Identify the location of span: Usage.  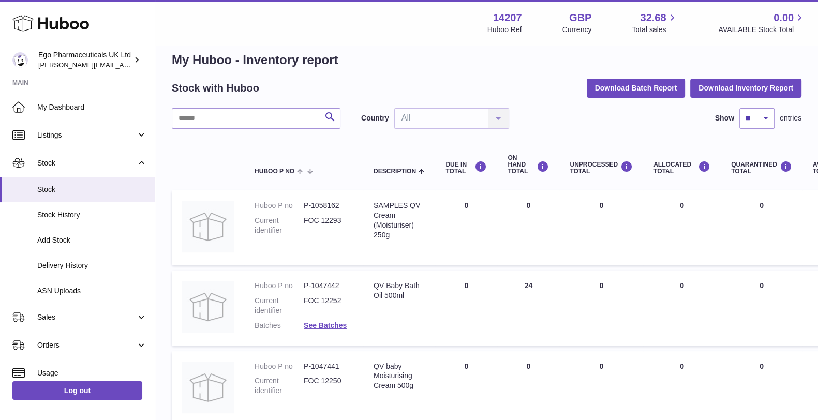
(92, 373).